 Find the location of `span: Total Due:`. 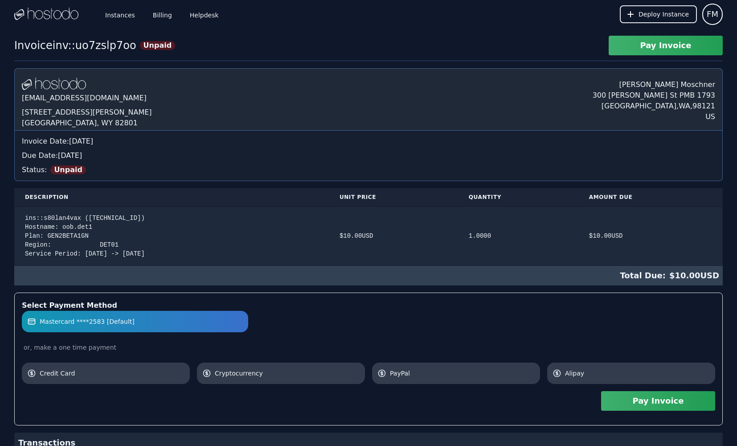

span: Total Due: is located at coordinates (644, 275).